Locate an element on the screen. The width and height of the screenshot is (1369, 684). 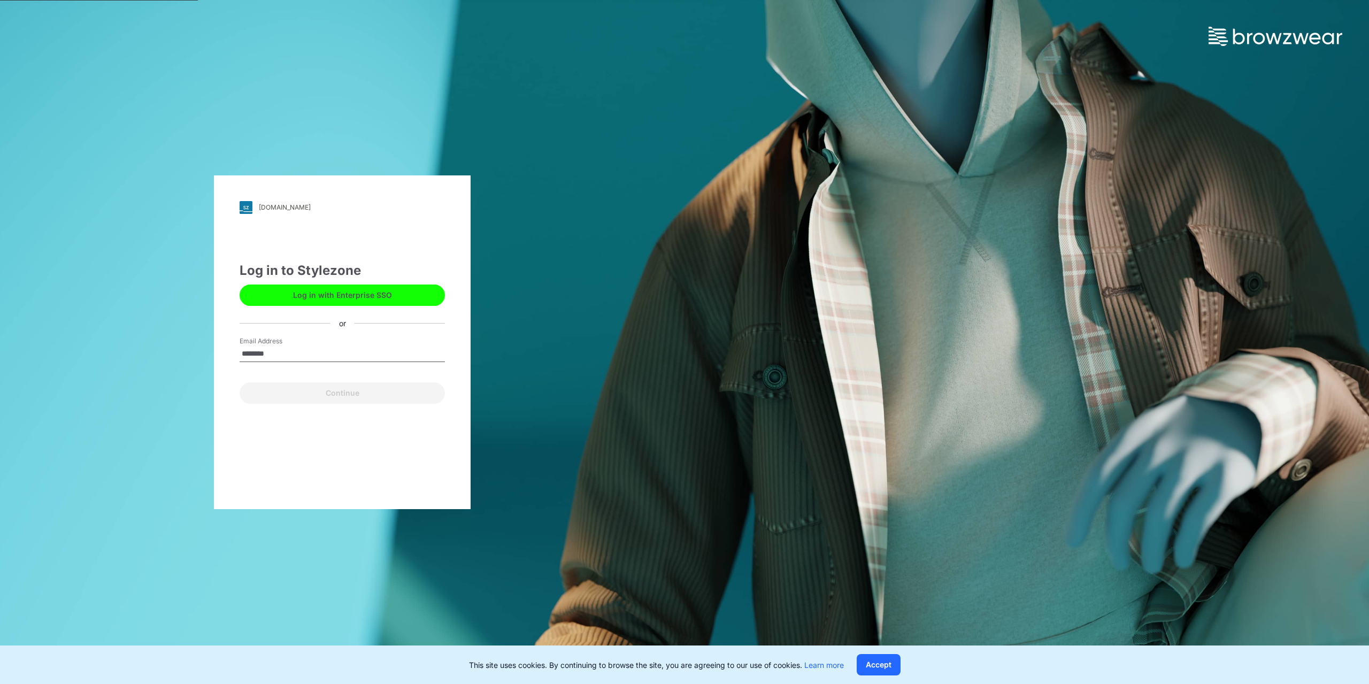
button: Log in with Enterprise SSO is located at coordinates (342, 295).